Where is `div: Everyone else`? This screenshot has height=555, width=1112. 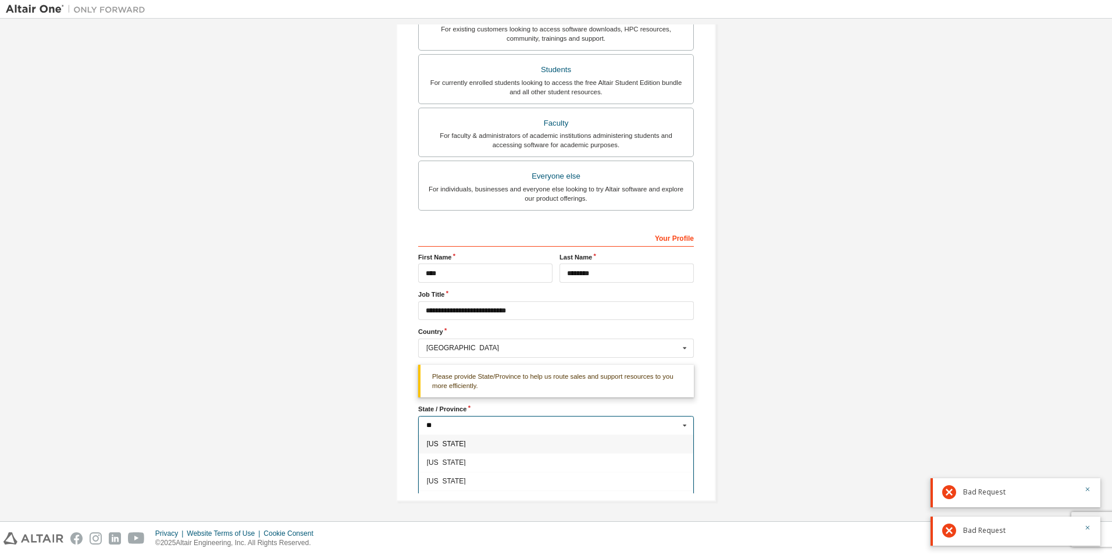
div: Everyone else is located at coordinates (556, 176).